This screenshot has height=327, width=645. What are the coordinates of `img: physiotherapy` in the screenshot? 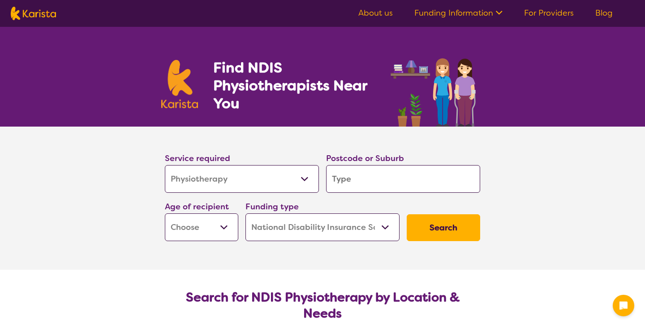 It's located at (436, 87).